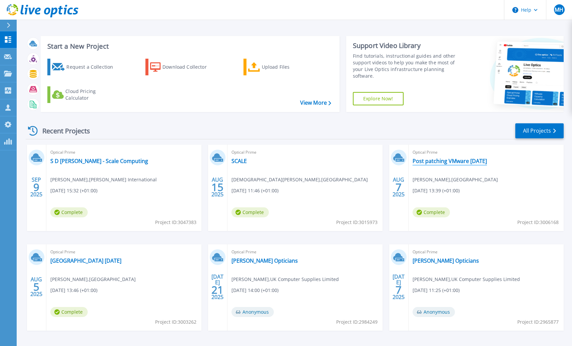 This screenshot has width=572, height=346. What do you see at coordinates (93, 67) in the screenshot?
I see `div: Request a Collection` at bounding box center [93, 67].